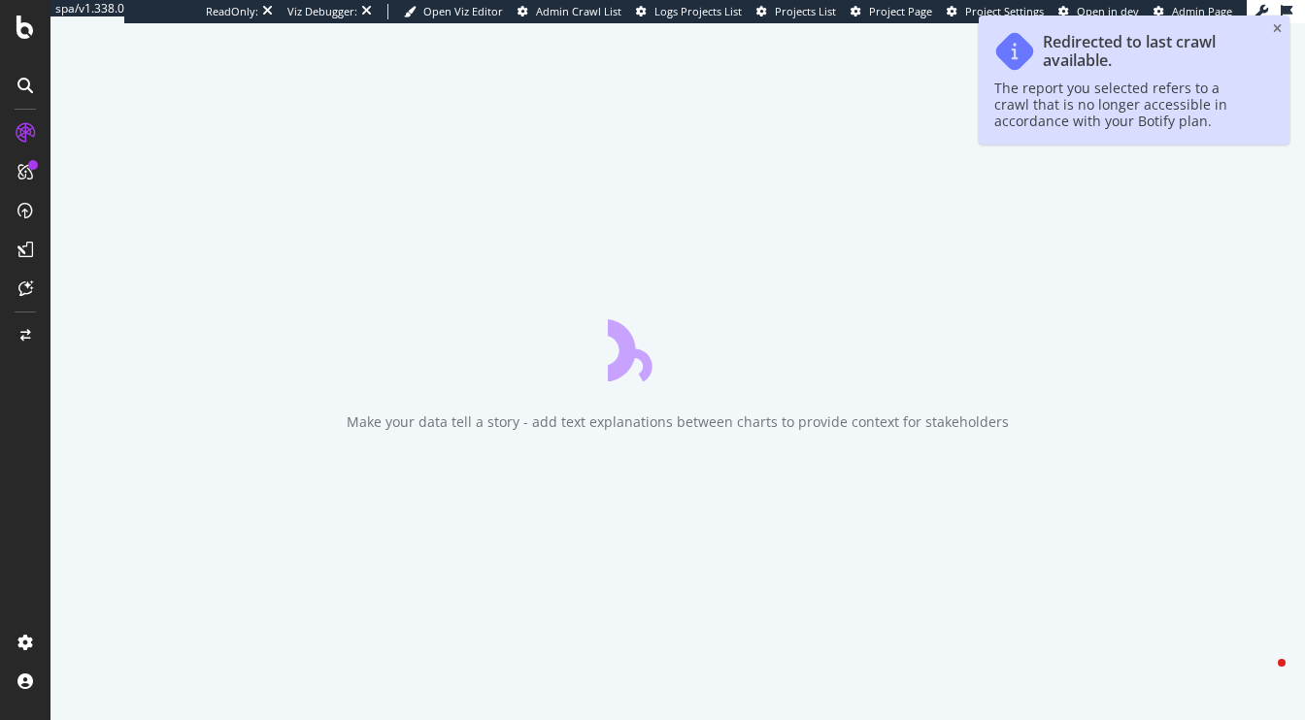 This screenshot has height=720, width=1305. What do you see at coordinates (796, 12) in the screenshot?
I see `a: Projects List` at bounding box center [796, 12].